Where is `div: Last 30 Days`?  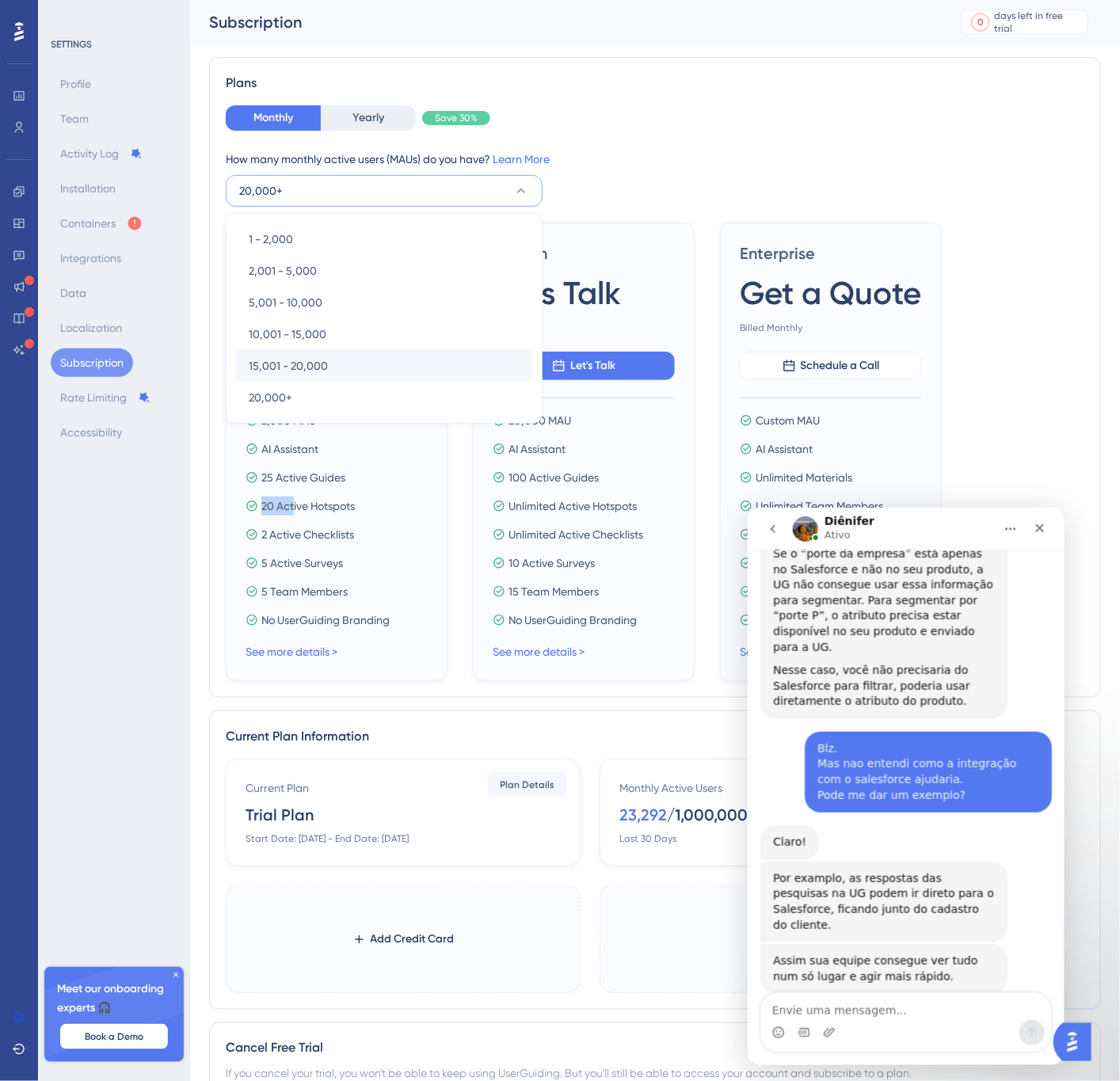
div: Last 30 Days is located at coordinates (648, 838).